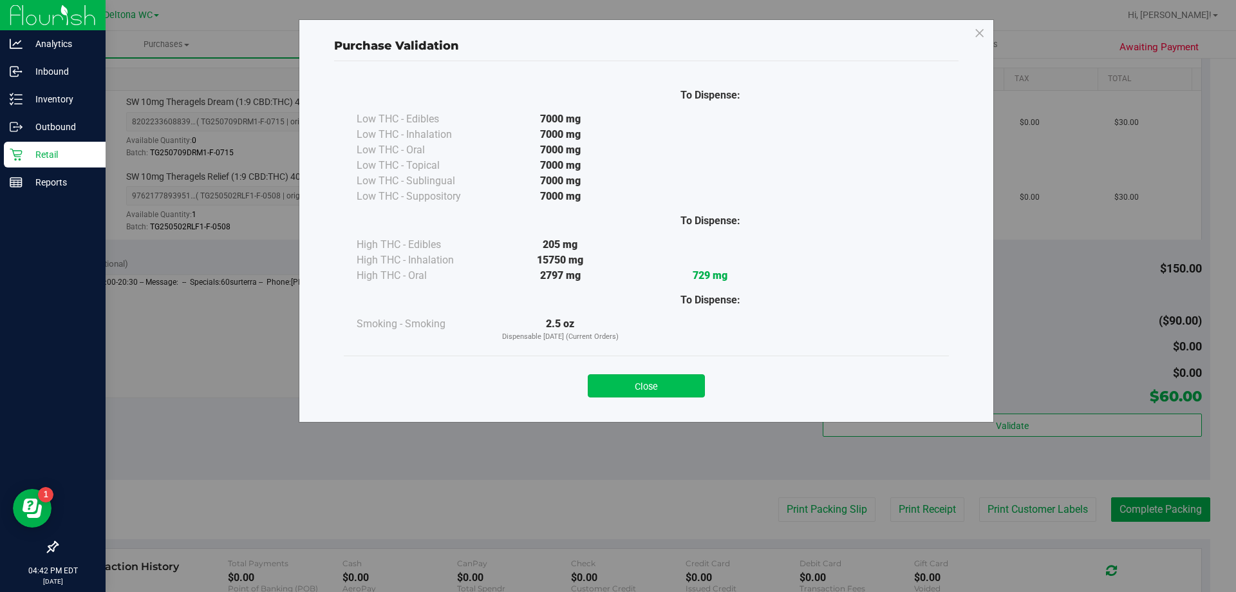  I want to click on p: Inventory, so click(61, 99).